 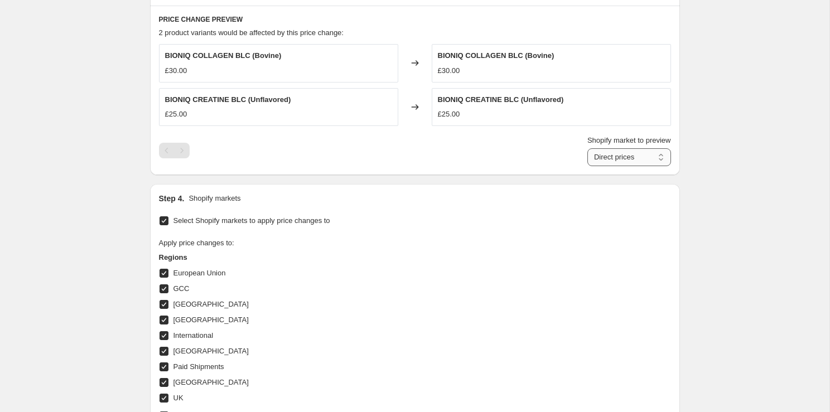 What do you see at coordinates (251, 220) in the screenshot?
I see `span: Select Shopify markets to apply price changes to` at bounding box center [251, 220].